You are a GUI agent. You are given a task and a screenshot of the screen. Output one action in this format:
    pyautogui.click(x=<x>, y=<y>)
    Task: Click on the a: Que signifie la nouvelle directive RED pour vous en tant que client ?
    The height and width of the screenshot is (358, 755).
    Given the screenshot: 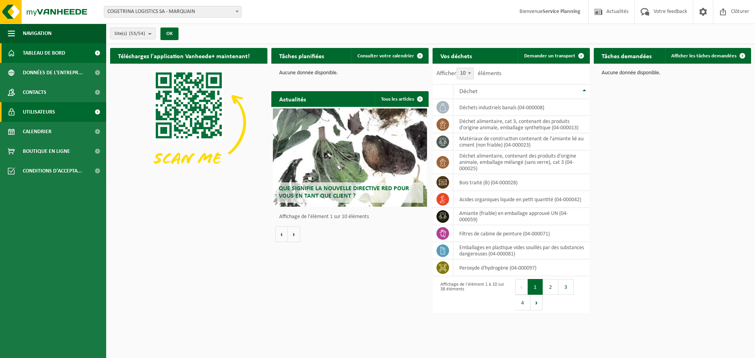 What is the action you would take?
    pyautogui.click(x=350, y=158)
    